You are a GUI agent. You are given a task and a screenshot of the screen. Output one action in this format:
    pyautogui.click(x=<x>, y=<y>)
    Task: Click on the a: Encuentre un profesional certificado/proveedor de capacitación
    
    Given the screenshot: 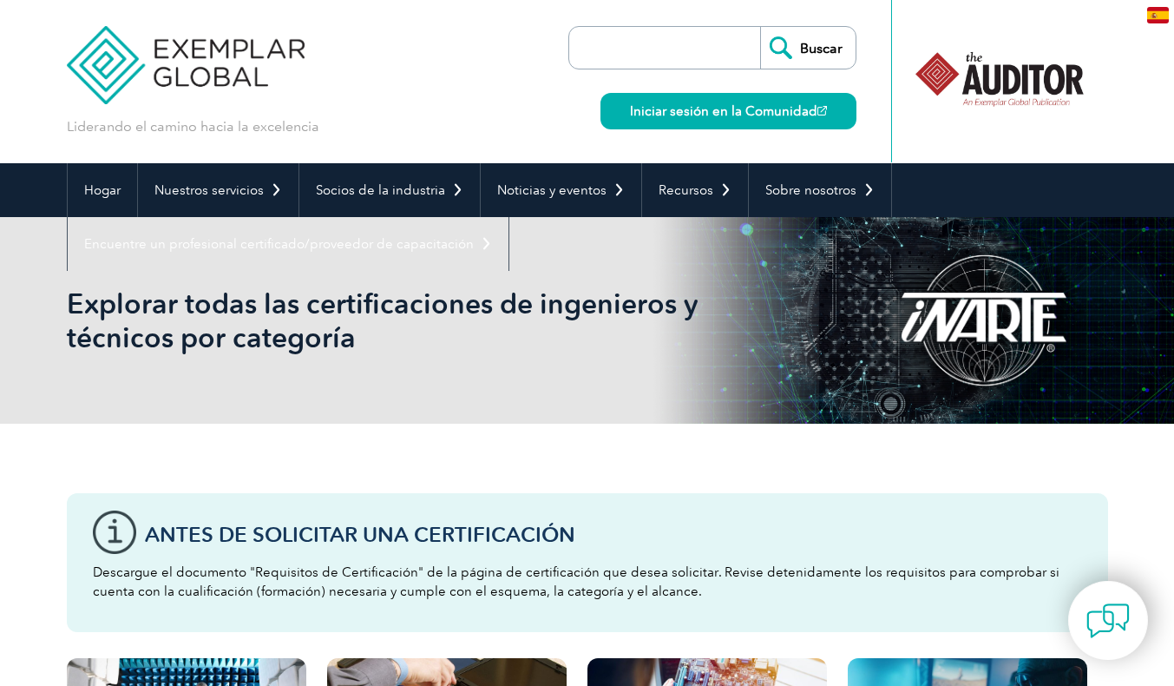 What is the action you would take?
    pyautogui.click(x=288, y=244)
    